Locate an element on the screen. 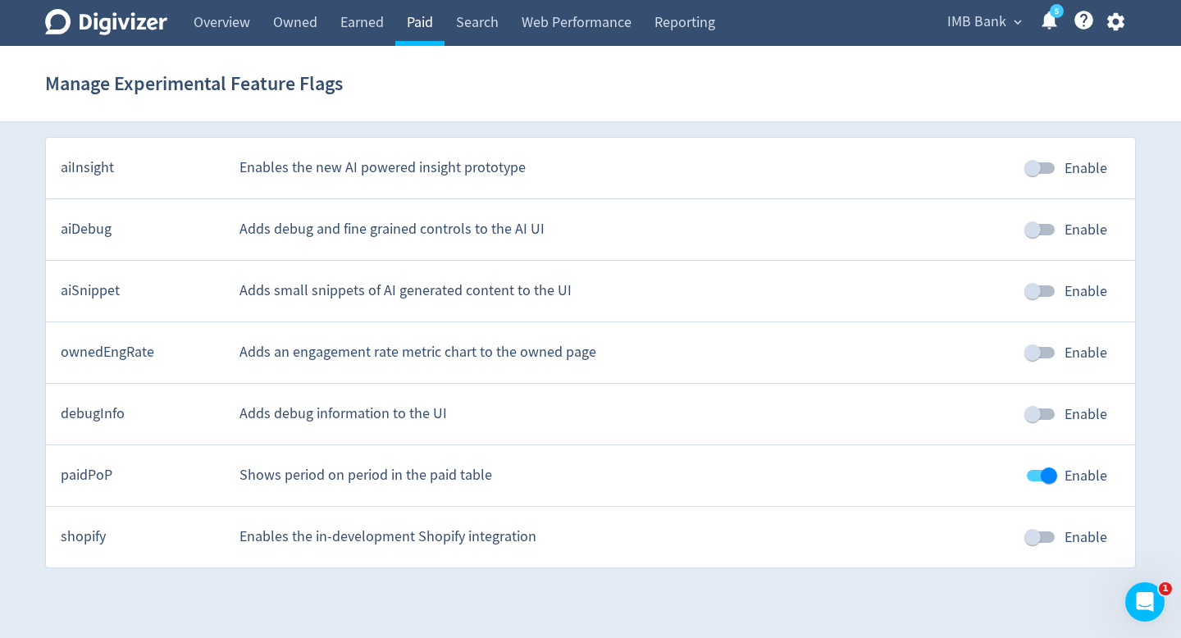 The image size is (1181, 638). div: aiInsight is located at coordinates (143, 167).